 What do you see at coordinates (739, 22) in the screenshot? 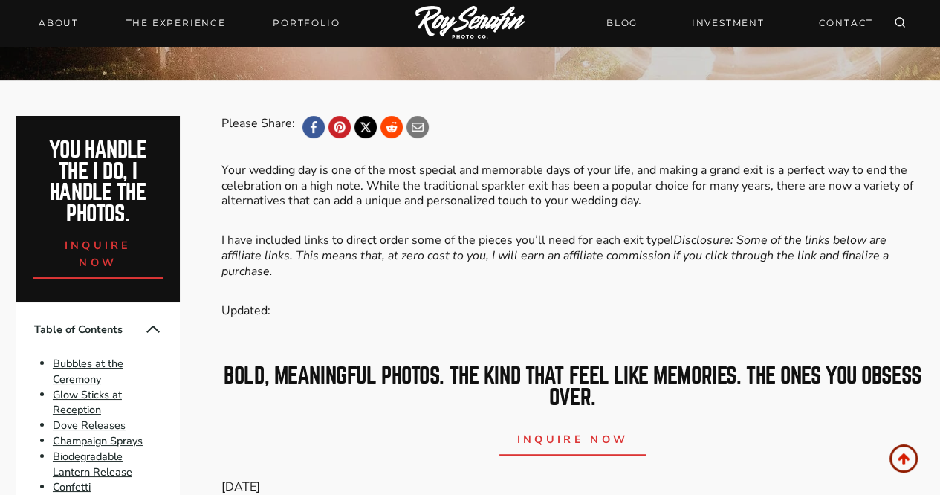
I see `nav: Secondary Navigation` at bounding box center [739, 22].